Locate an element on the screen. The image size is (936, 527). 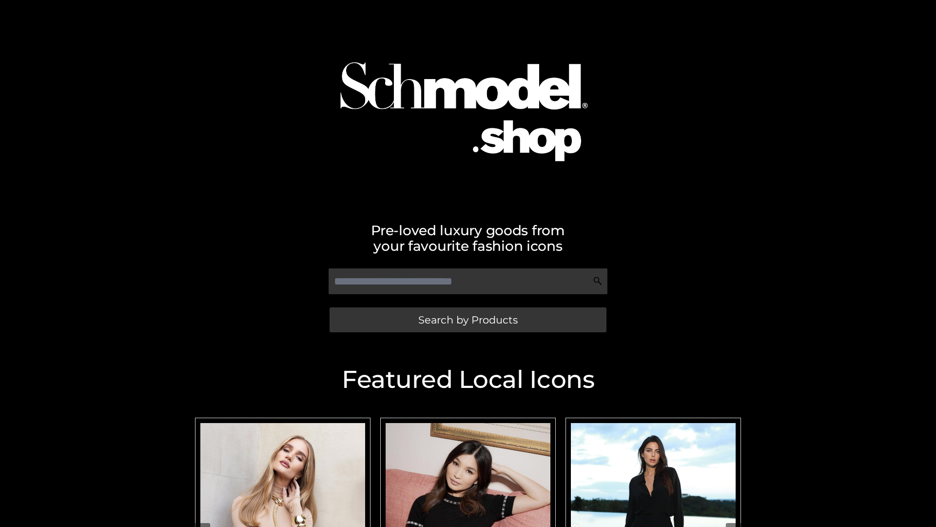
a: Search by Products is located at coordinates (468, 319).